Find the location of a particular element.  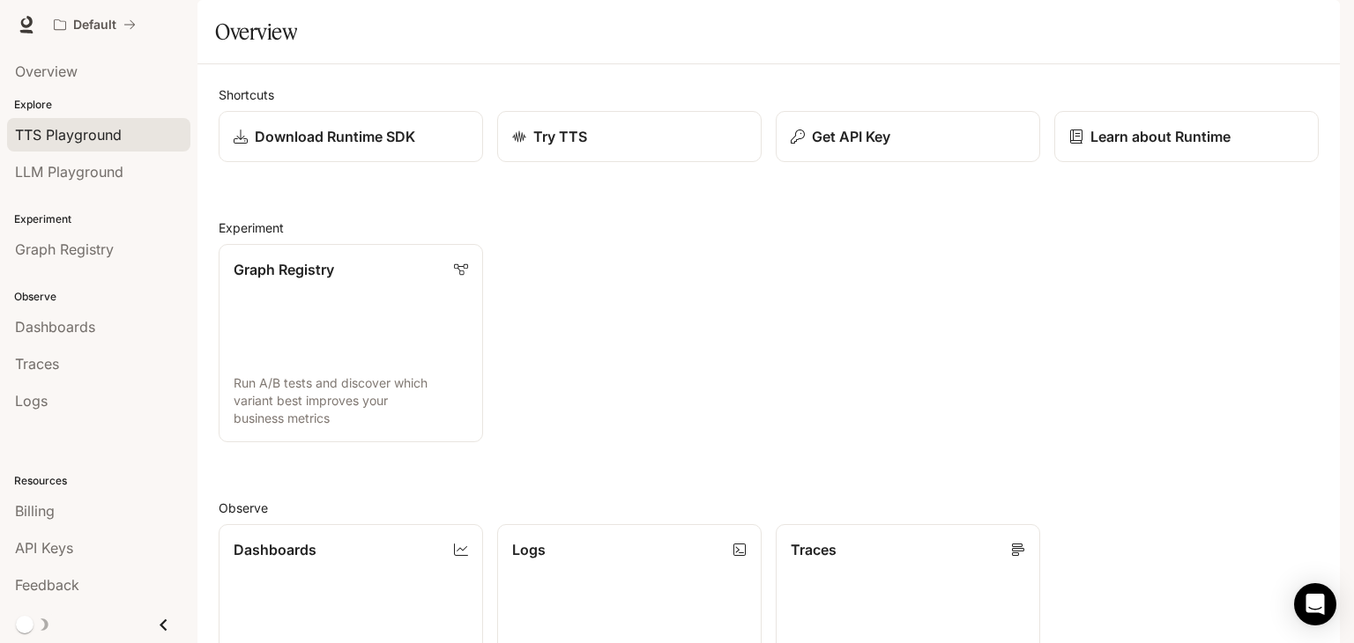

p: Logs is located at coordinates (529, 550).